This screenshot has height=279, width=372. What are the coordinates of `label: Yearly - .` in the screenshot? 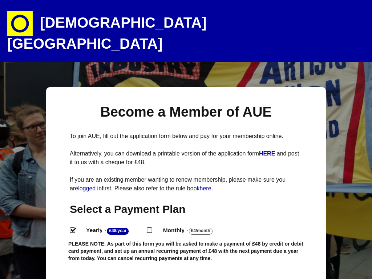 It's located at (113, 230).